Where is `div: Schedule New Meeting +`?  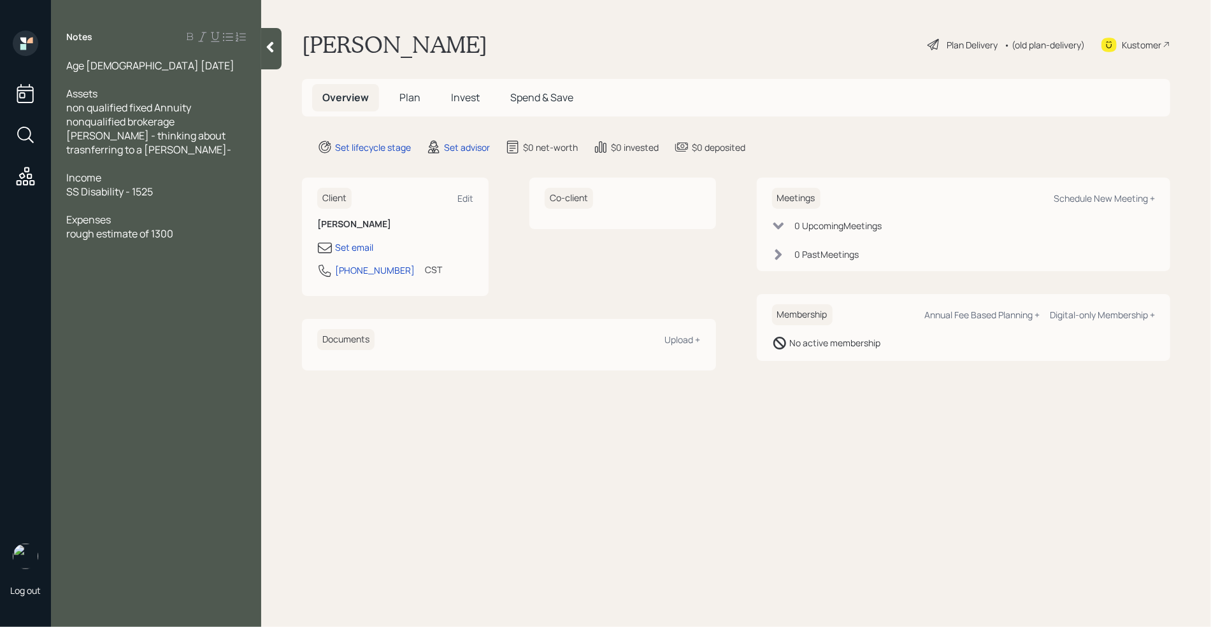
div: Schedule New Meeting + is located at coordinates (1104, 198).